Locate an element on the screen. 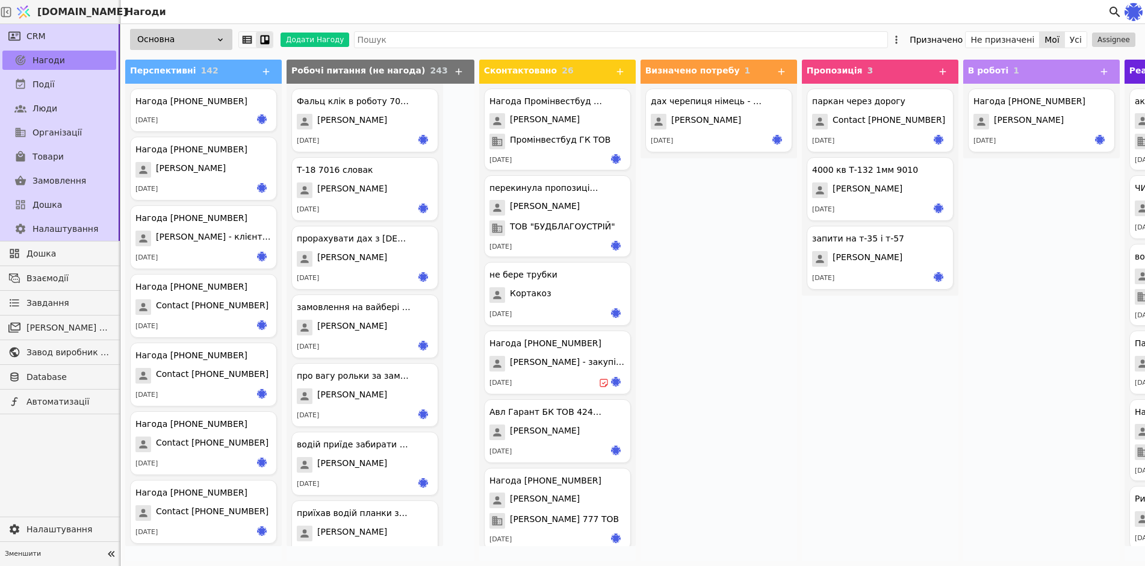 The width and height of the screenshot is (1145, 566). span: Автоматизації is located at coordinates (68, 402).